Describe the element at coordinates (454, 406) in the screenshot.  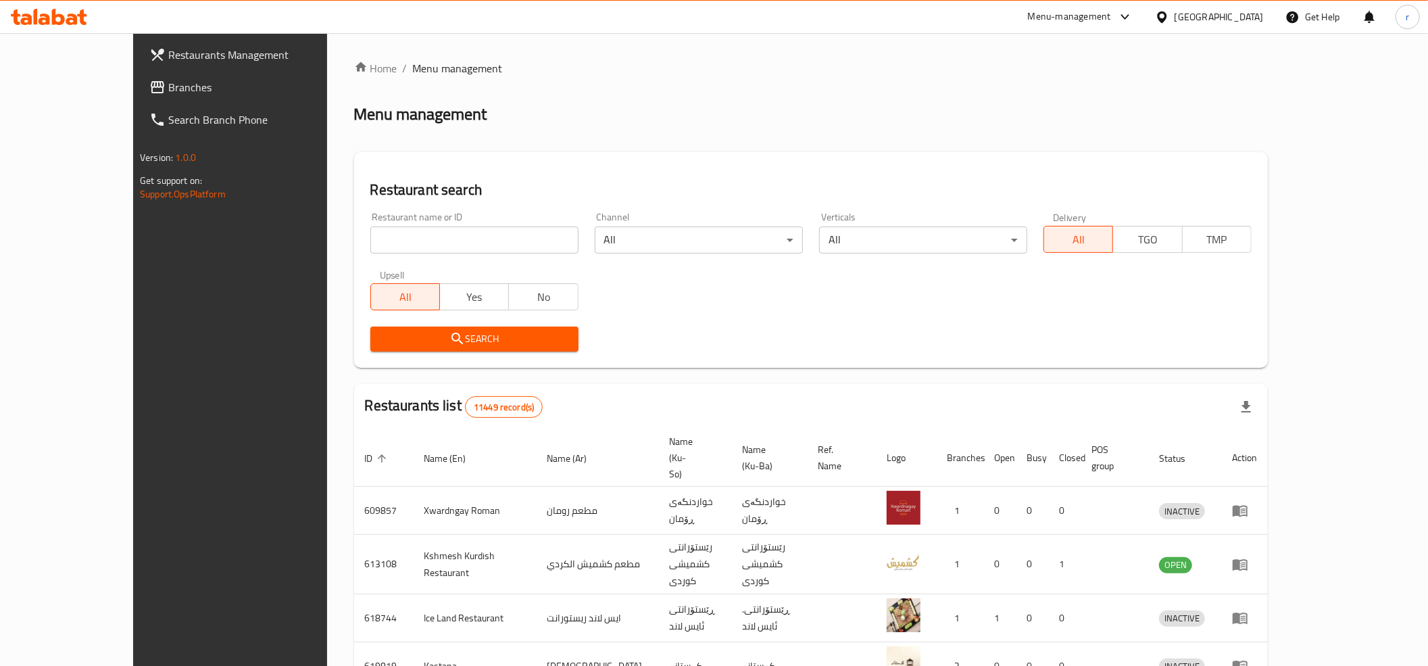
I see `h2: Restaurants list` at that location.